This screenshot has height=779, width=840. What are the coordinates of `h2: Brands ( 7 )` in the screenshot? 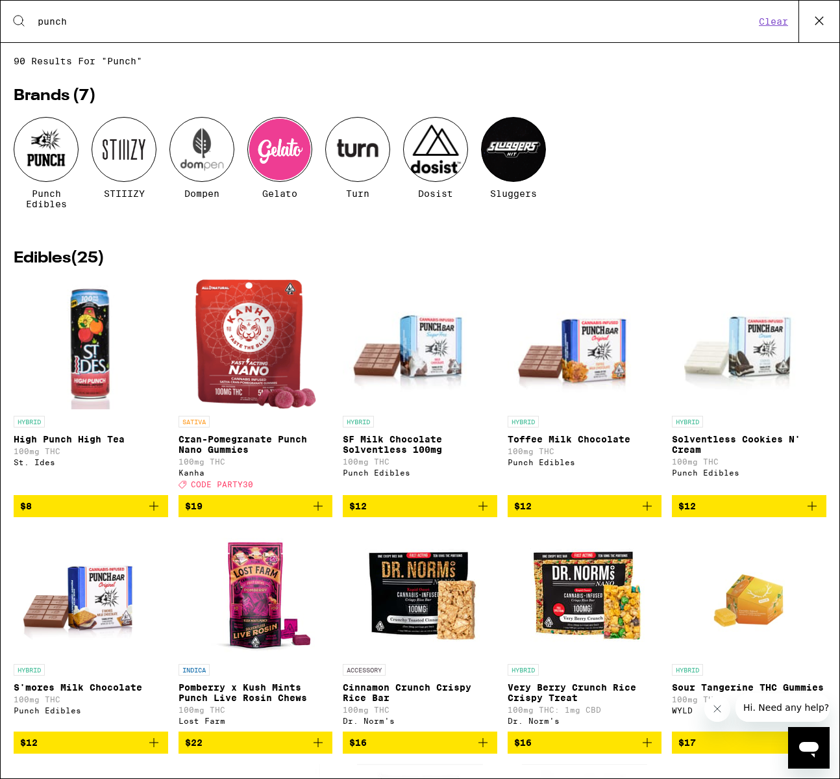 It's located at (420, 96).